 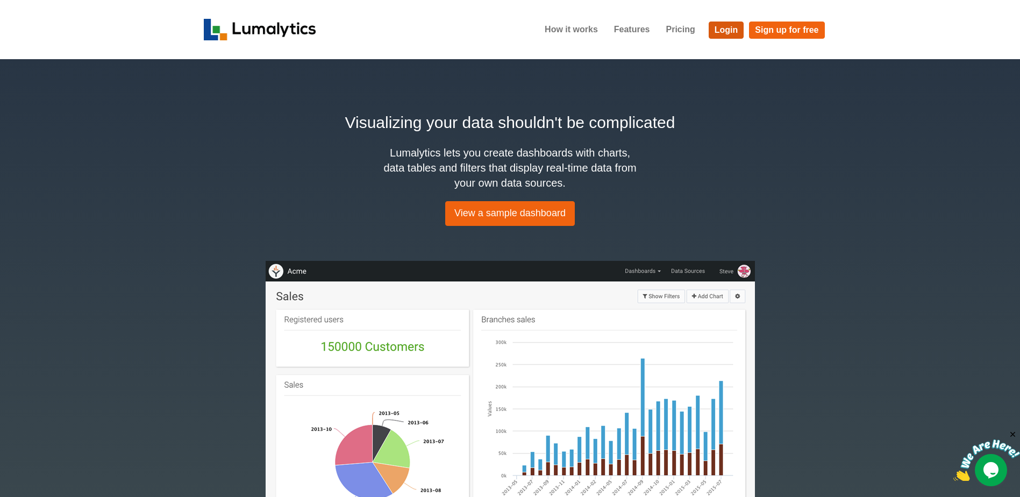 I want to click on a: Sign up for free, so click(x=787, y=30).